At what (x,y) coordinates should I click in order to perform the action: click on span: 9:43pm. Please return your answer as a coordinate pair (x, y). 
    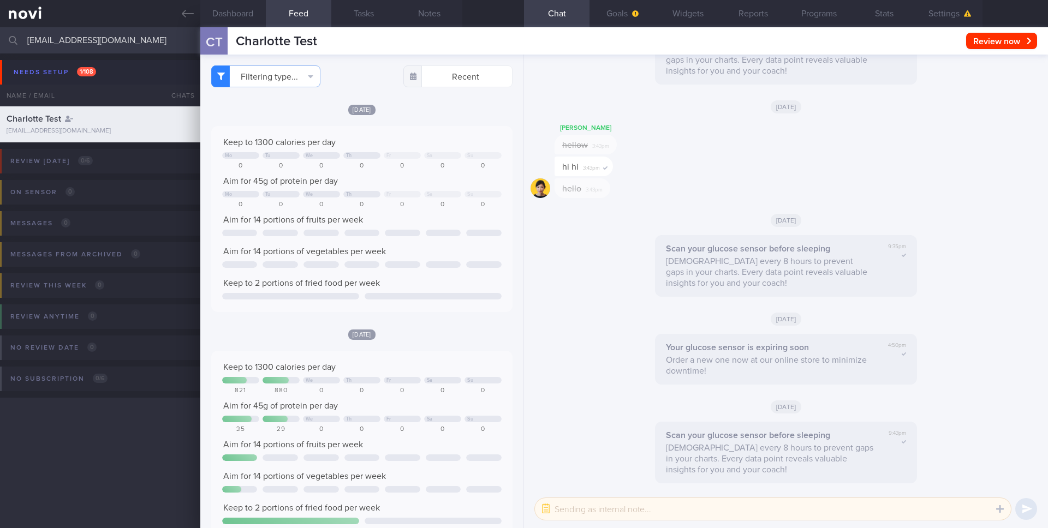
    Looking at the image, I should click on (897, 433).